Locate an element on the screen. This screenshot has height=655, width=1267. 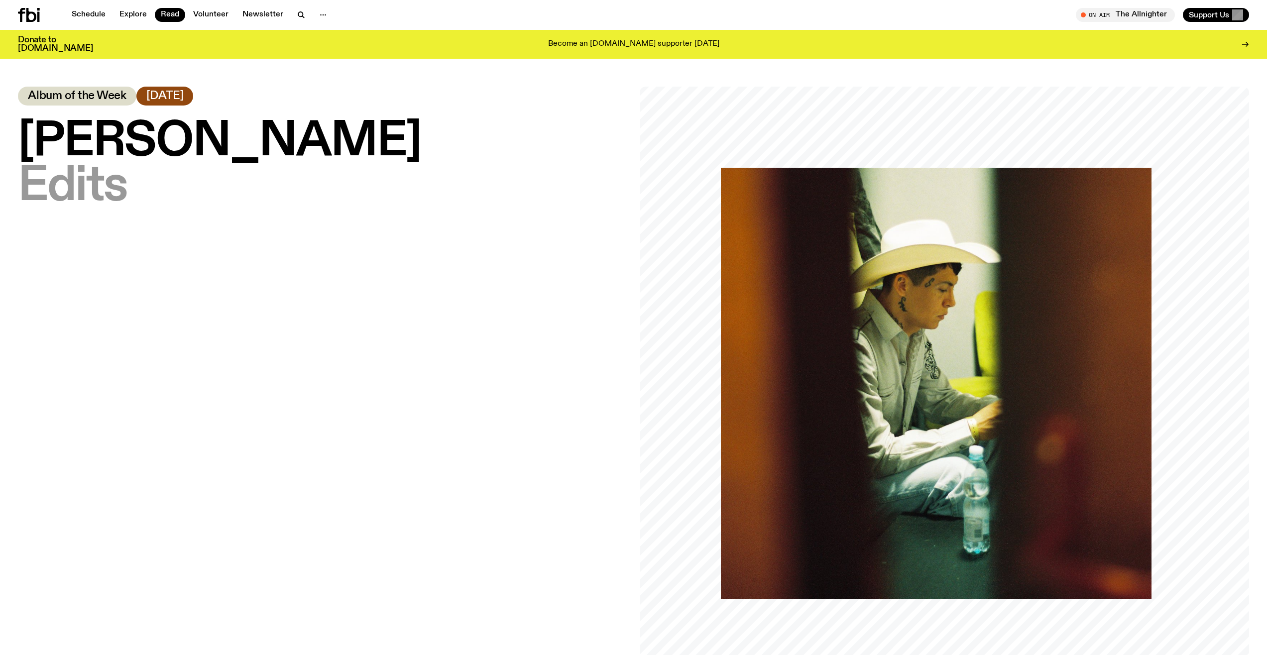
a: Schedule is located at coordinates (89, 15).